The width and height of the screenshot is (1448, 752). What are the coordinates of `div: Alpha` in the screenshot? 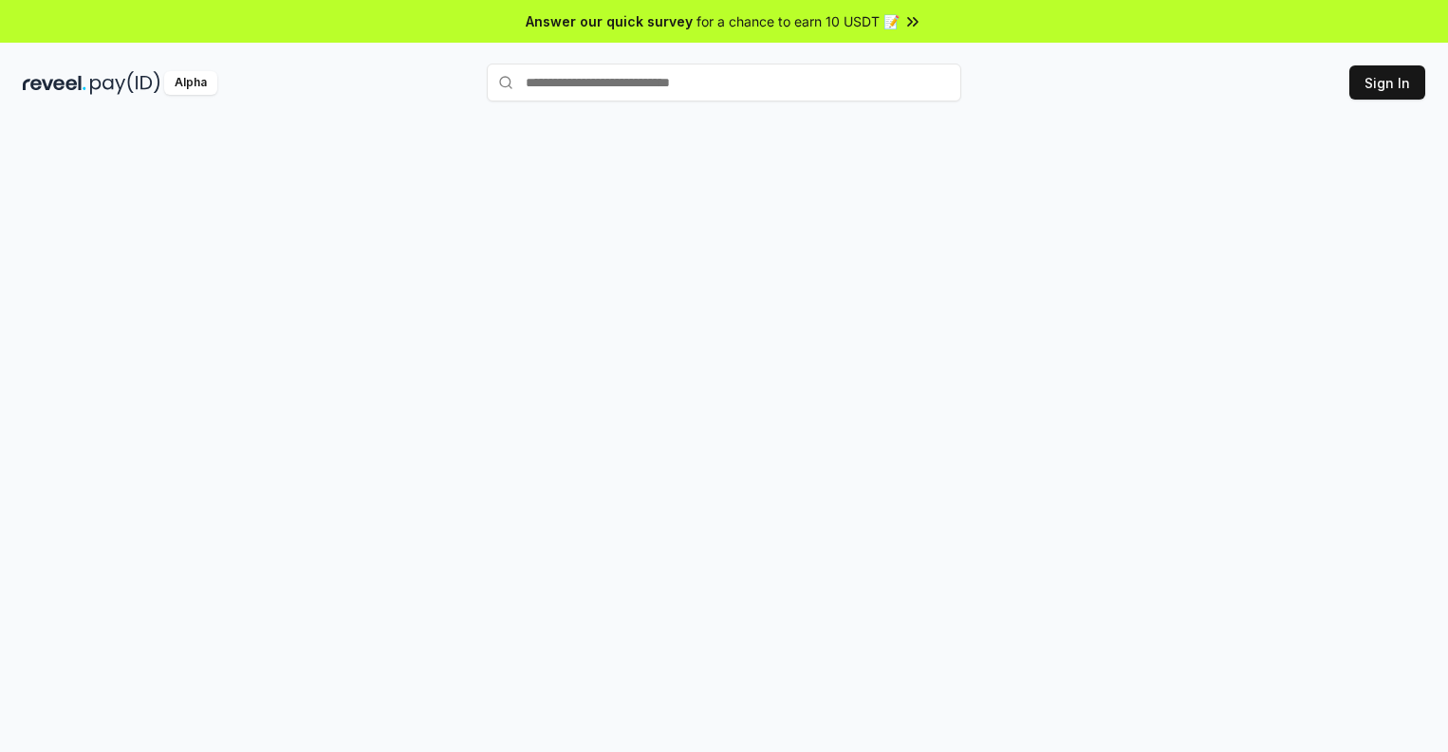 It's located at (191, 83).